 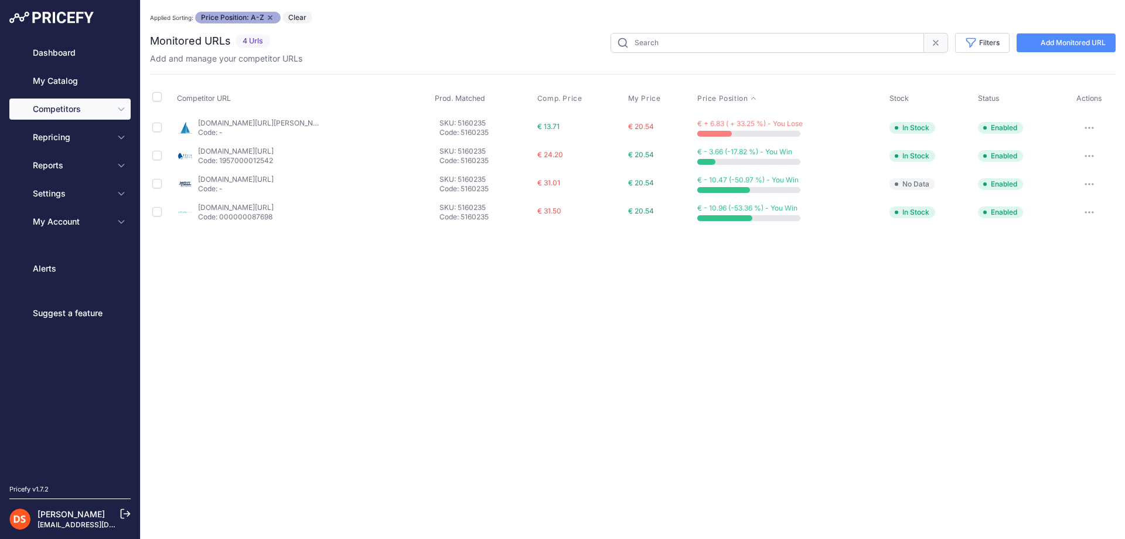 What do you see at coordinates (70, 313) in the screenshot?
I see `a: Suggest a feature` at bounding box center [70, 313].